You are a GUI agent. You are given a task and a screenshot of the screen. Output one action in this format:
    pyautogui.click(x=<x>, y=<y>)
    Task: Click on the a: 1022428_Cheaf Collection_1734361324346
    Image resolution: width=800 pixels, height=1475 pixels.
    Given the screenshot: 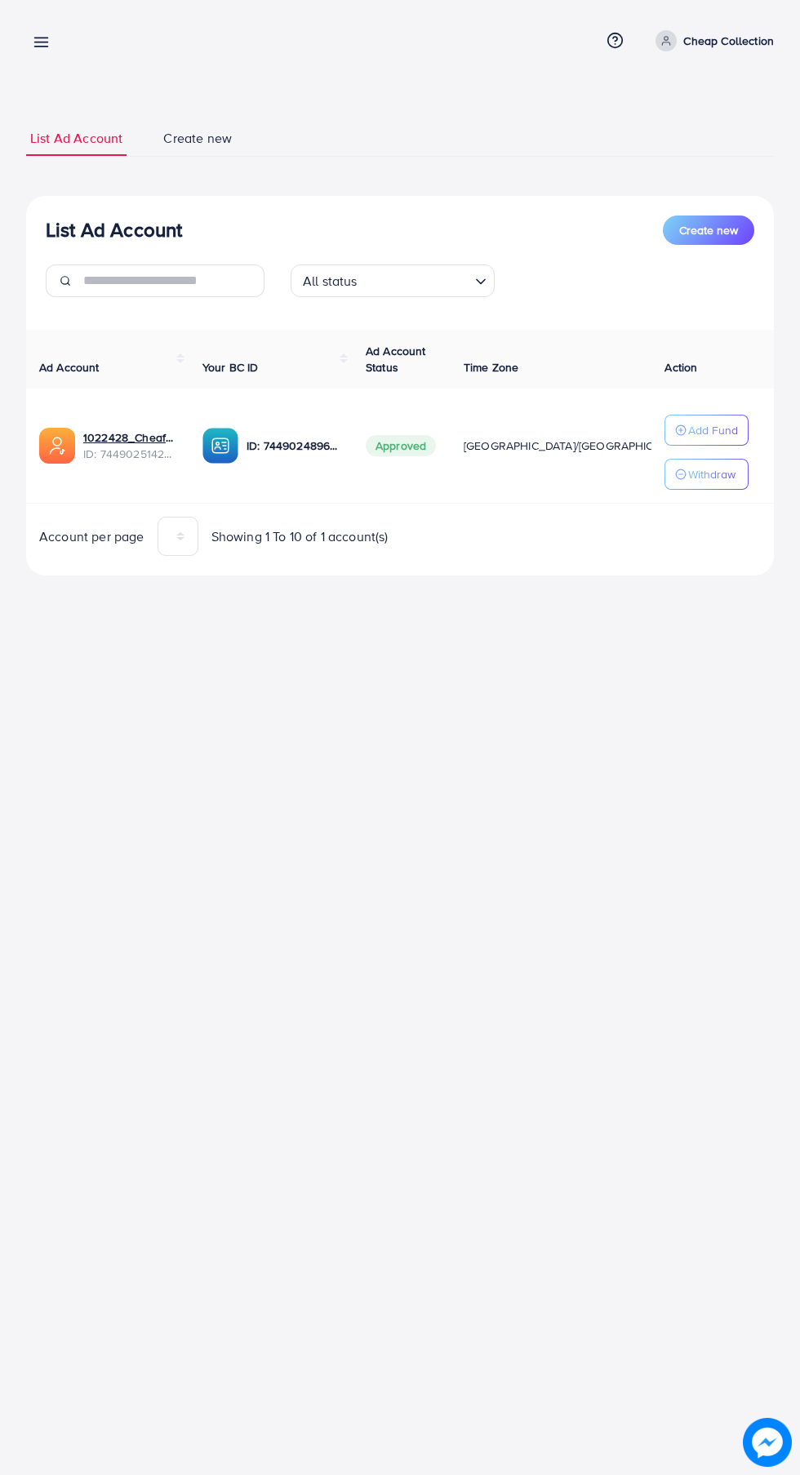 What is the action you would take?
    pyautogui.click(x=130, y=437)
    